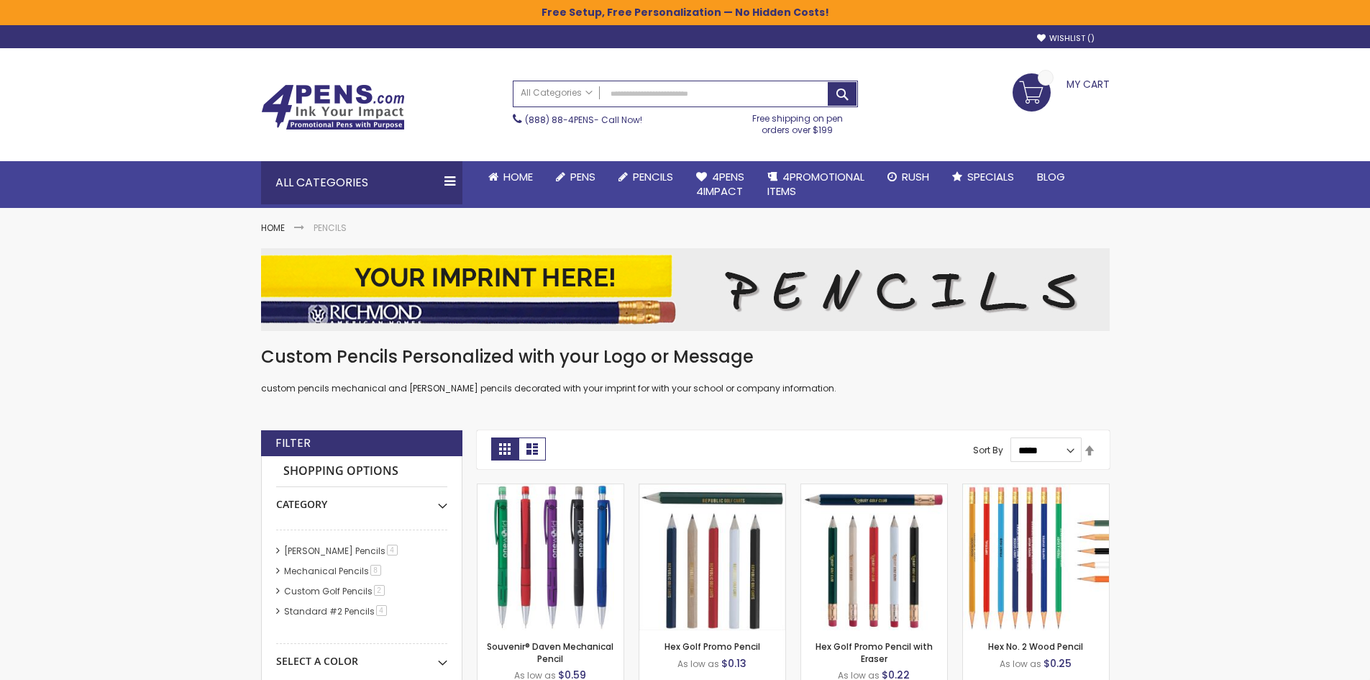 This screenshot has width=1370, height=680. I want to click on div: Free shipping on pen orders over $199, so click(798, 122).